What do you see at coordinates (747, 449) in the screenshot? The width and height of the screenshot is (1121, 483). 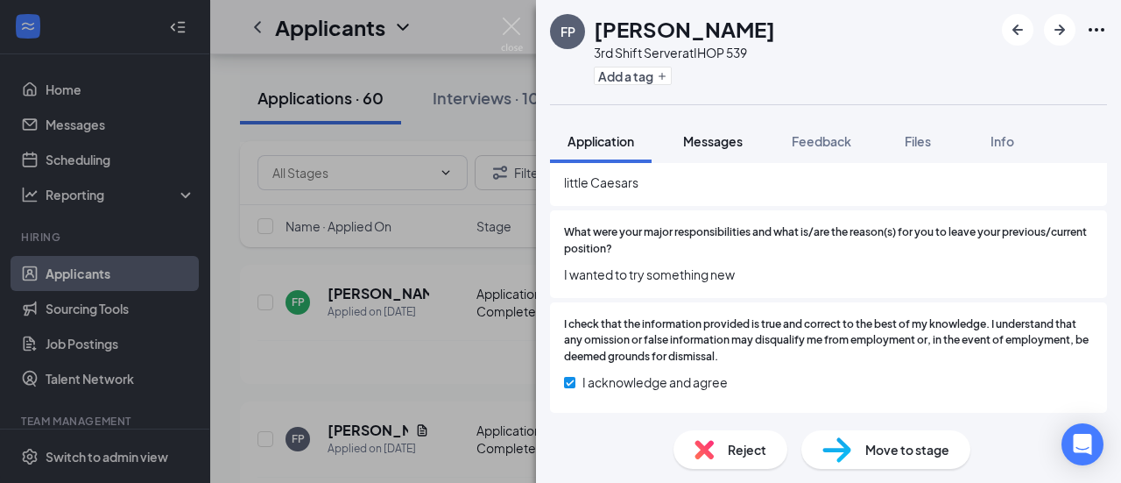 I see `span: Reject` at bounding box center [747, 449].